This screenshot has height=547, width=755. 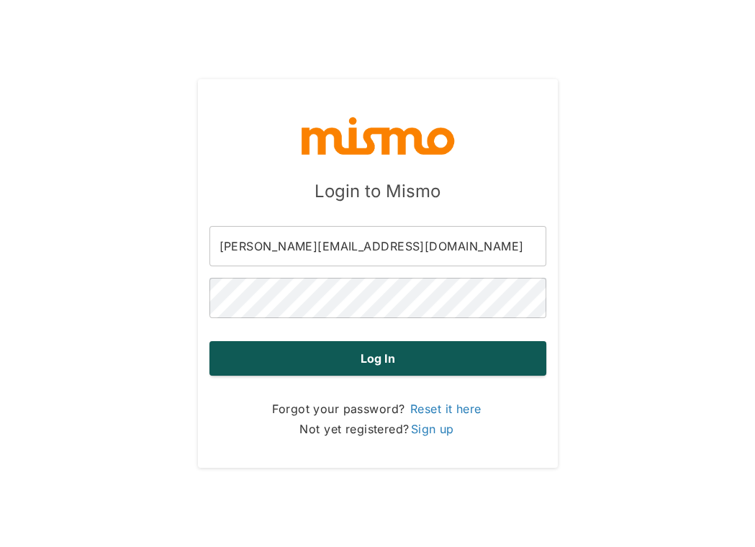 What do you see at coordinates (432, 429) in the screenshot?
I see `a: Sign up` at bounding box center [432, 429].